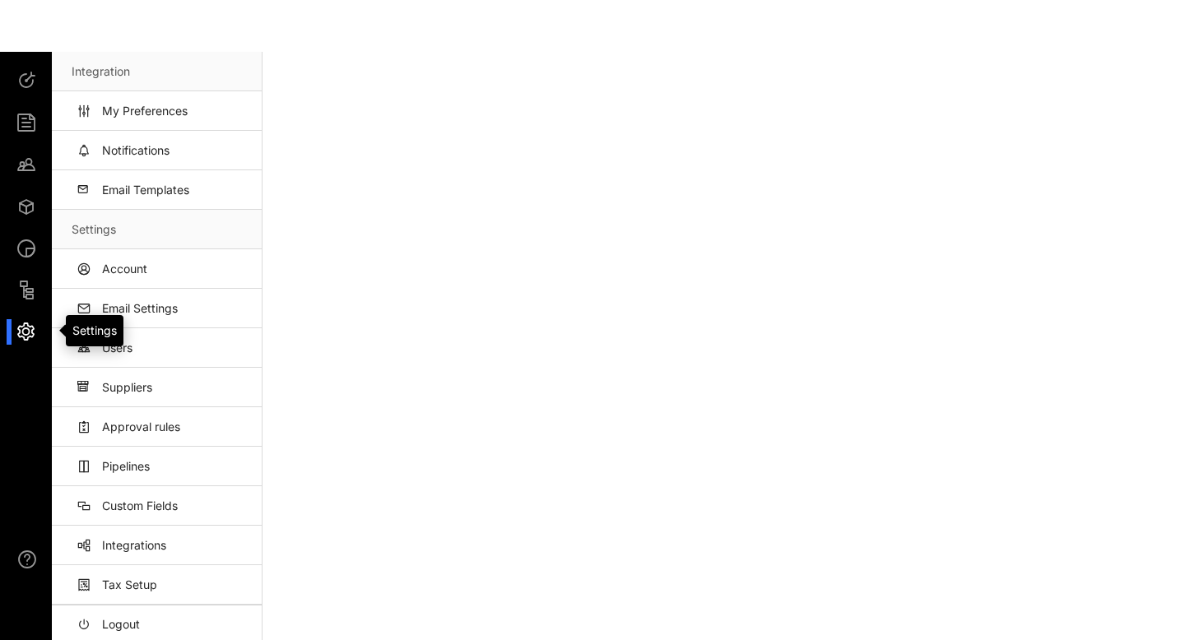  Describe the element at coordinates (160, 545) in the screenshot. I see `a: Integrations` at that location.